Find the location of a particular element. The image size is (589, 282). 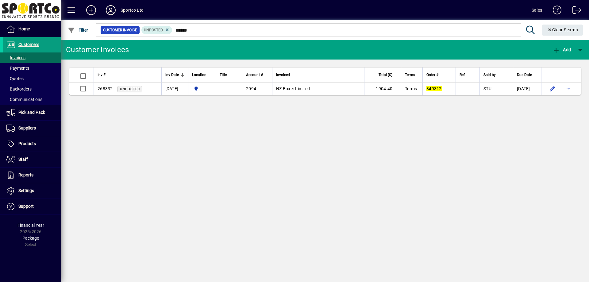

span: Suppliers is located at coordinates (27, 128).